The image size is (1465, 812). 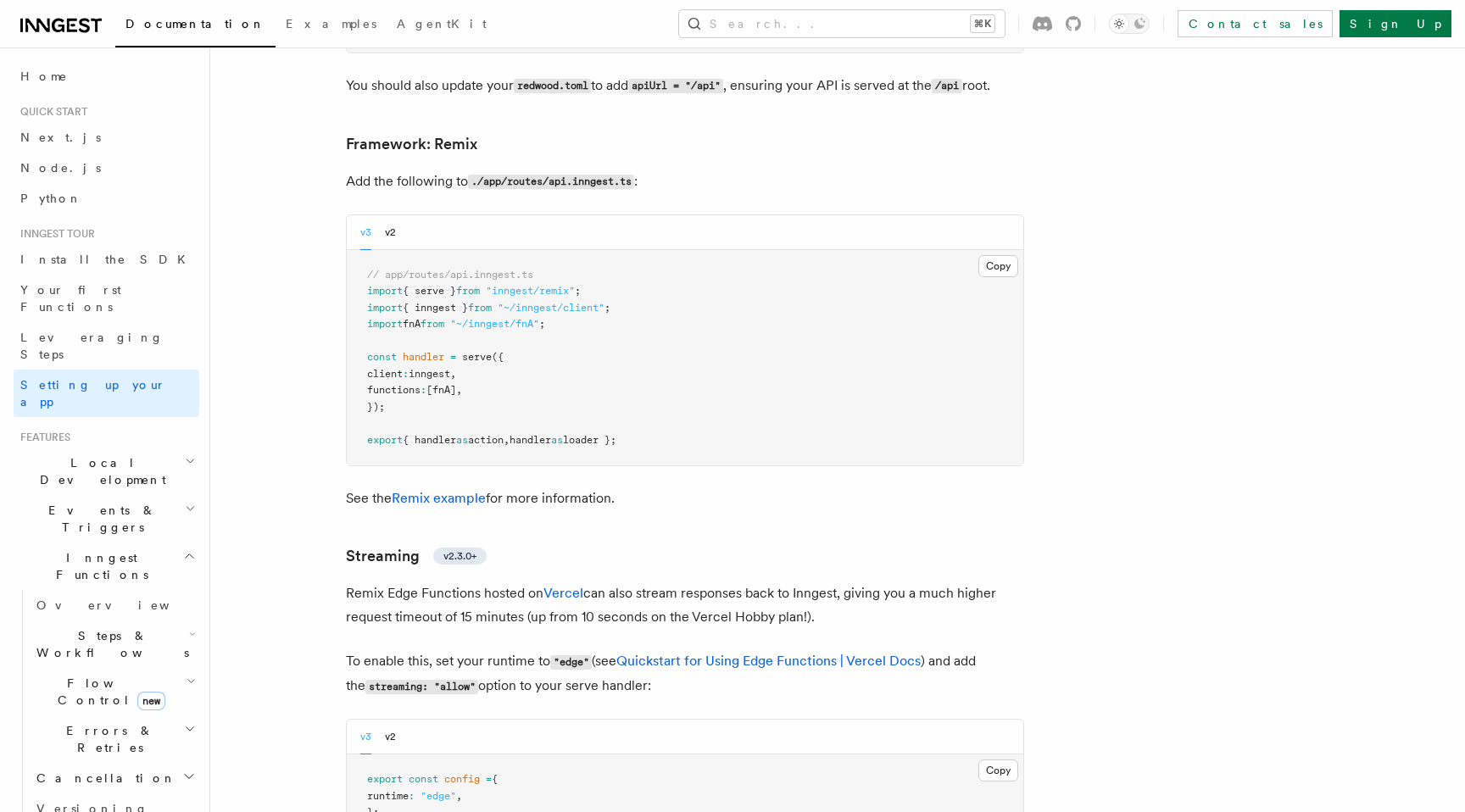 I want to click on code: redwood.toml, so click(x=552, y=86).